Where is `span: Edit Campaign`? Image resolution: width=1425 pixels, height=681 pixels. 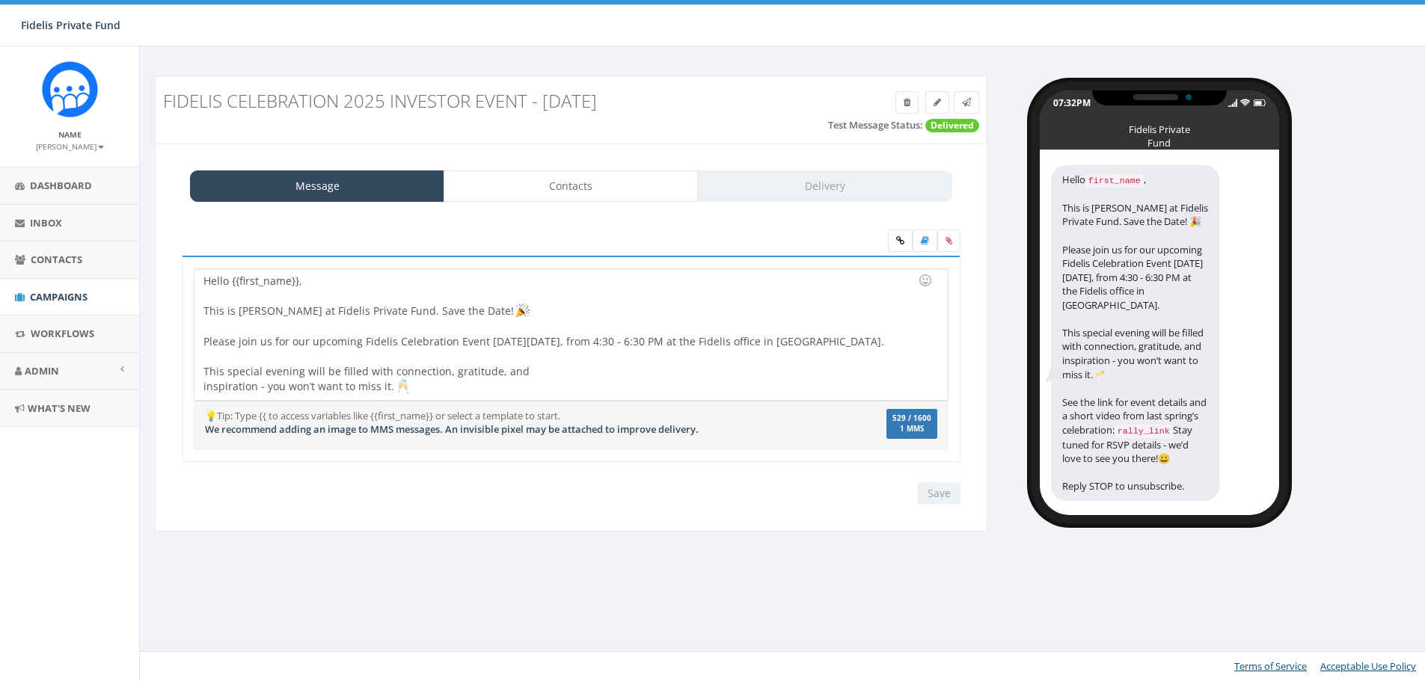
span: Edit Campaign is located at coordinates (937, 102).